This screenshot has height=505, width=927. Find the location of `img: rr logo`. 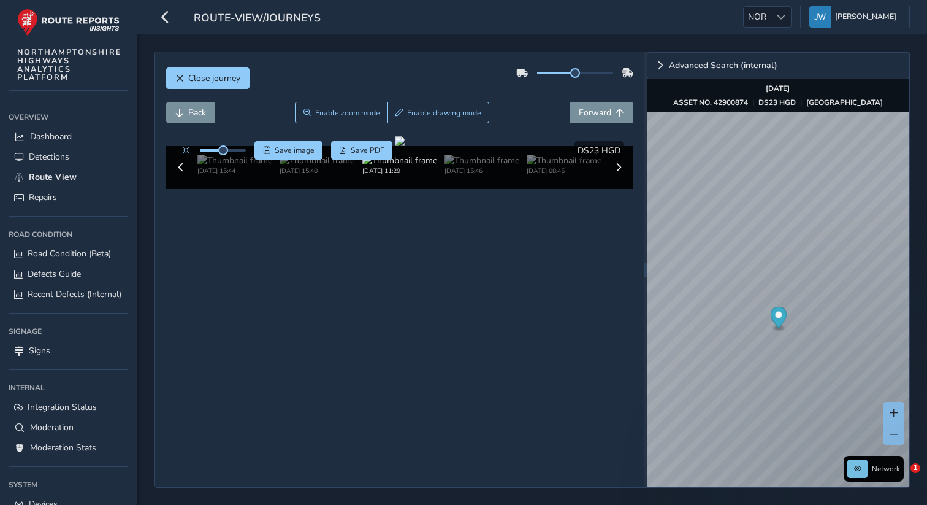

img: rr logo is located at coordinates (68, 22).